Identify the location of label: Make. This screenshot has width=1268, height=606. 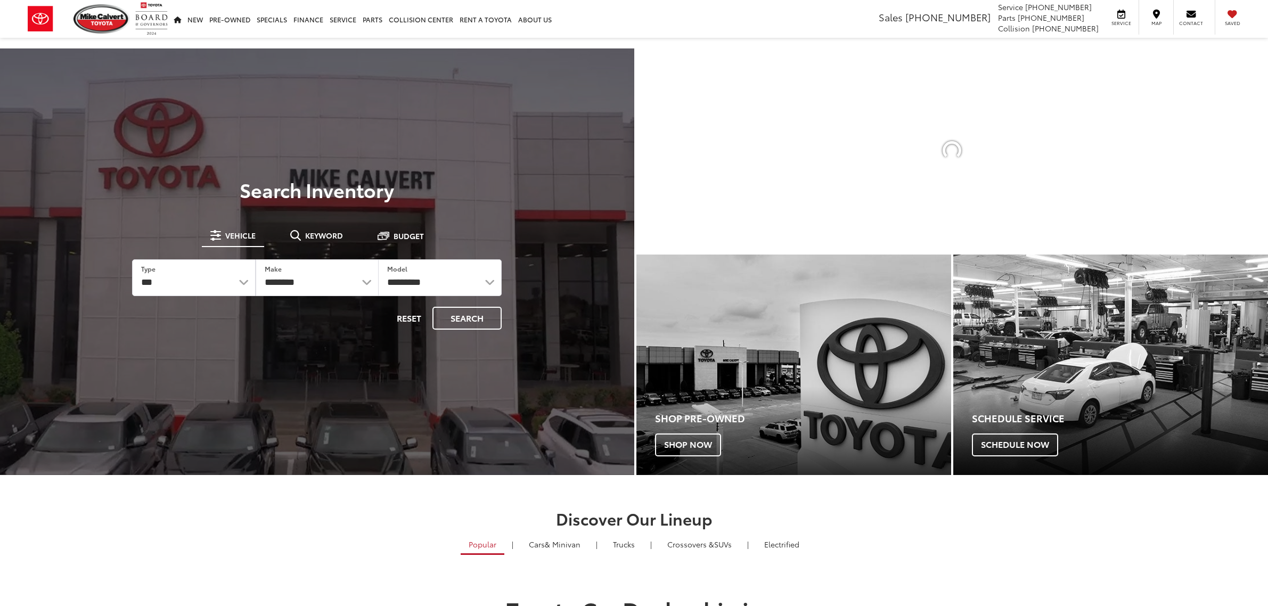
(273, 268).